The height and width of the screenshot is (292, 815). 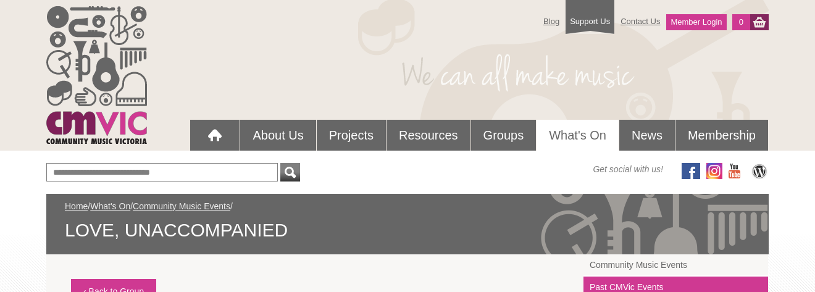 I want to click on span: Get social with us!, so click(x=628, y=169).